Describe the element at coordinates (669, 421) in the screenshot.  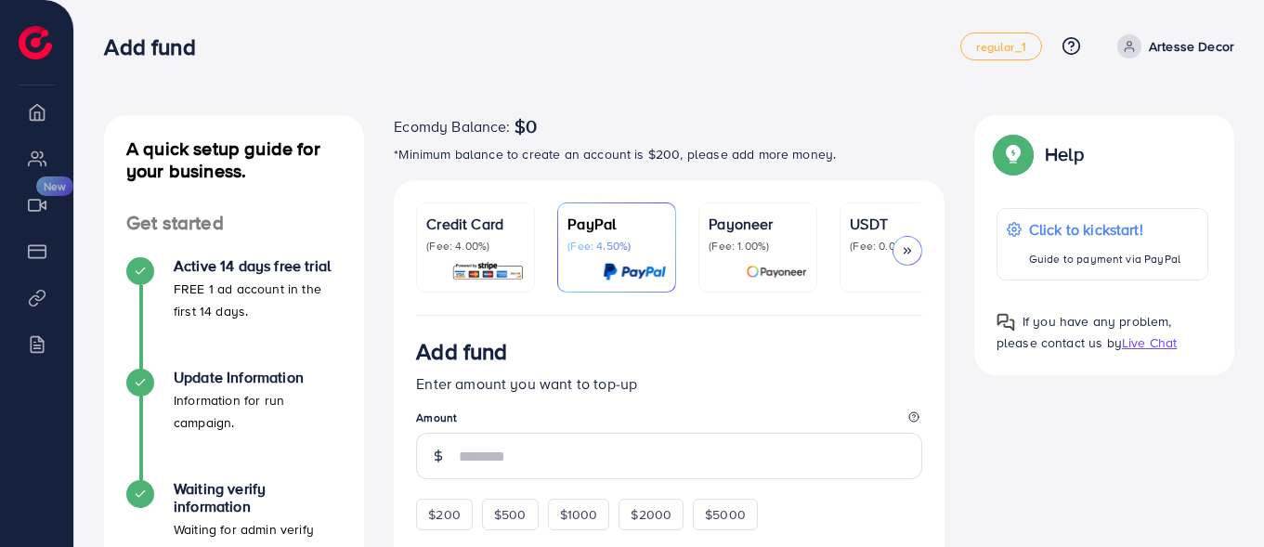
I see `legend: Amount` at that location.